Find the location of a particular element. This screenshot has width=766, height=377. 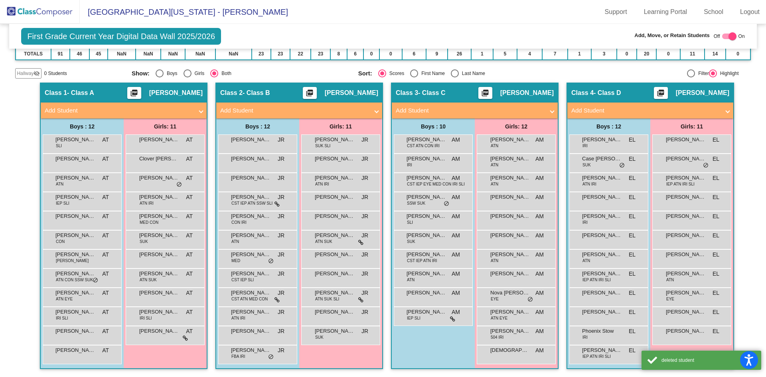

span: SLI is located at coordinates (59, 146).